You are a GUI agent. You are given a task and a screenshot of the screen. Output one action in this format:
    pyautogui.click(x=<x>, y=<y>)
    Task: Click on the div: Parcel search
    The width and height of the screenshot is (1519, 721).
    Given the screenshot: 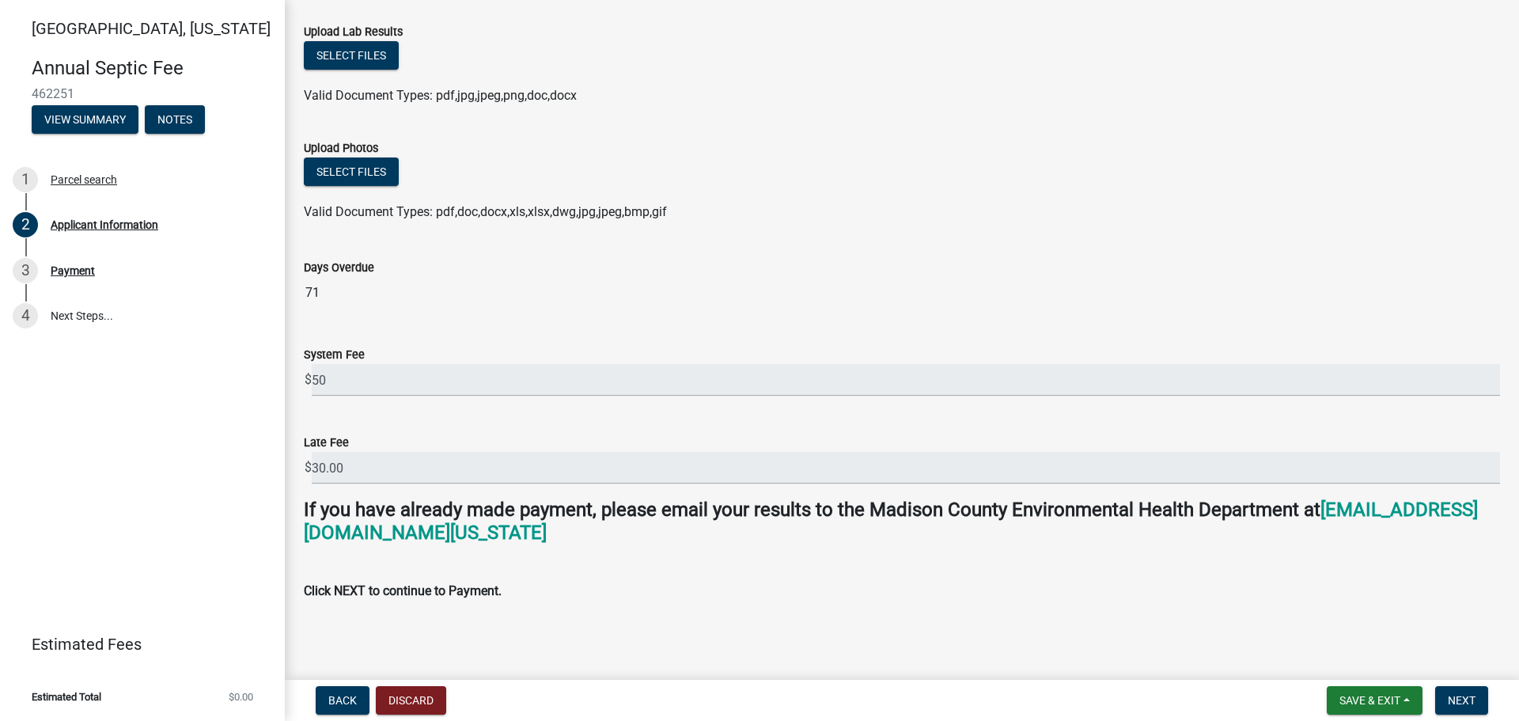 What is the action you would take?
    pyautogui.click(x=84, y=180)
    